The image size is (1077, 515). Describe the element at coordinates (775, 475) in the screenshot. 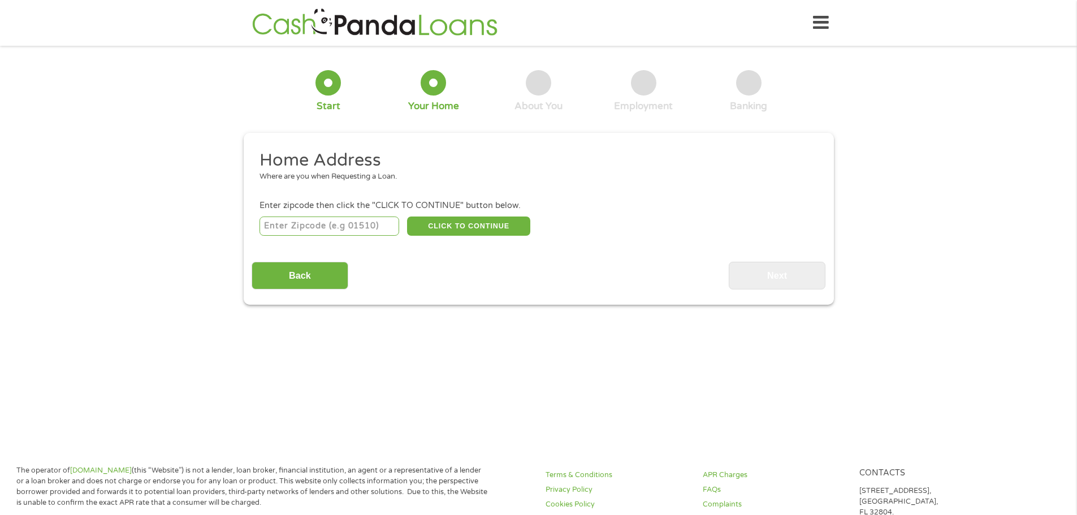

I see `a: APR Charges` at that location.